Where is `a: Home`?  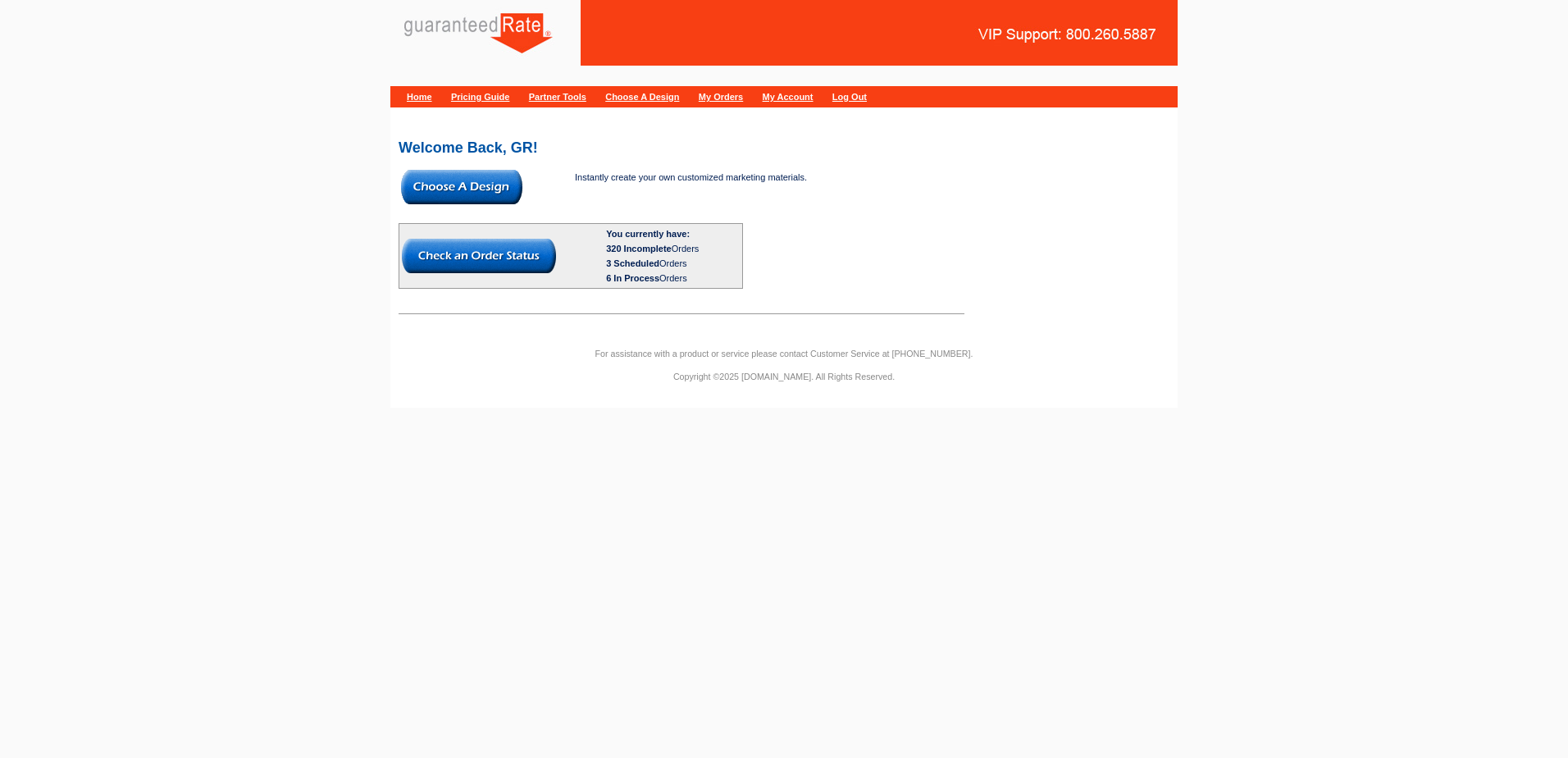 a: Home is located at coordinates (419, 97).